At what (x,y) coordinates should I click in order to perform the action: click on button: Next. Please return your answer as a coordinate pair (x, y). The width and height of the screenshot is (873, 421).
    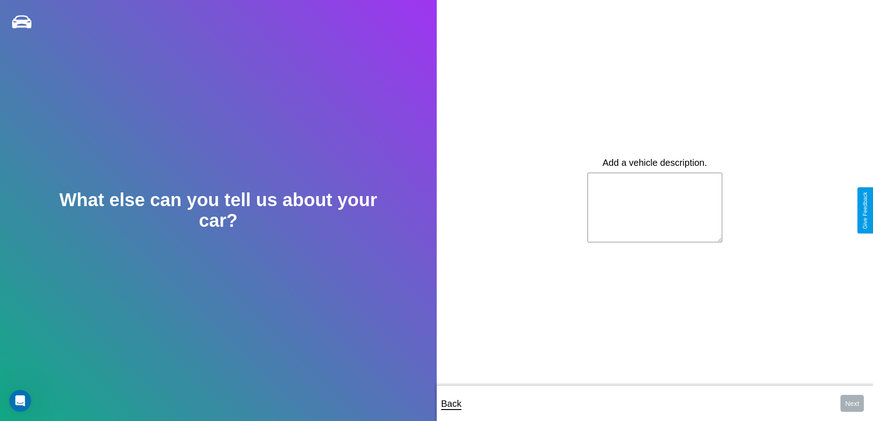
    Looking at the image, I should click on (852, 404).